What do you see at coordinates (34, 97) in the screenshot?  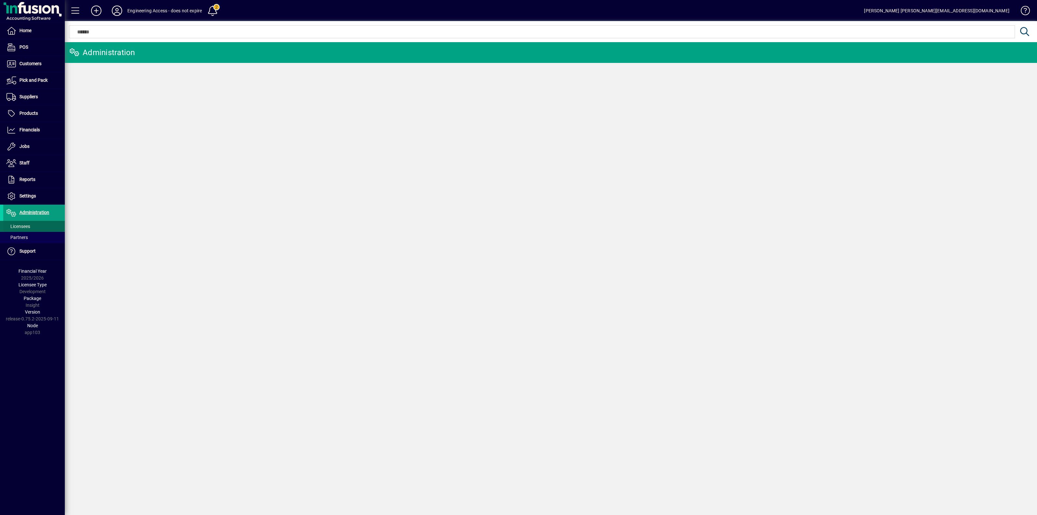 I see `a: Suppliers` at bounding box center [34, 97].